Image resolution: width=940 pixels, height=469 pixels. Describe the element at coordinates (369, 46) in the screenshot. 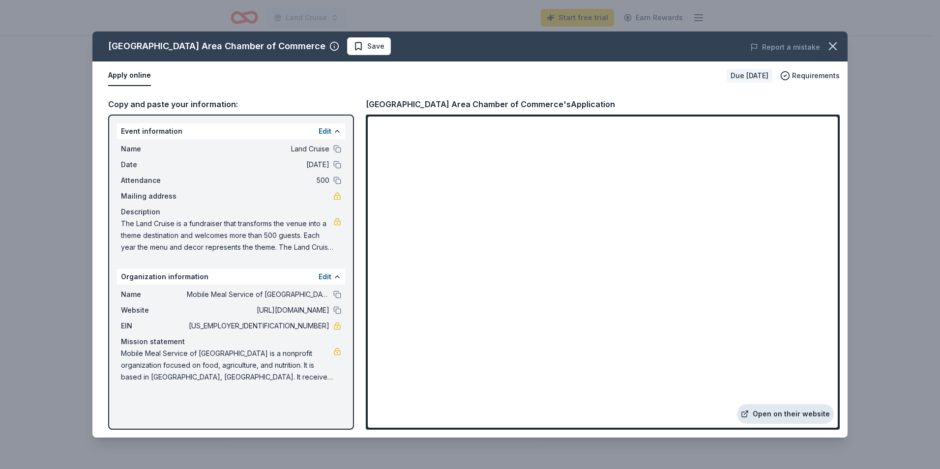

I see `button: Save` at that location.